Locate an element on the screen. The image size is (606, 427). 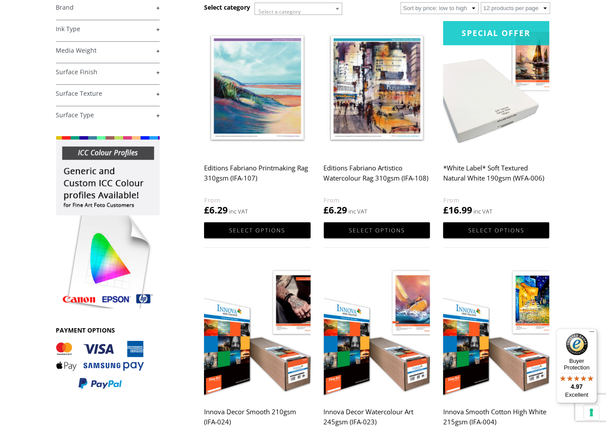
button: Trusted Shops TrustmarkBuyer Protection4.97Excellent is located at coordinates (577, 366).